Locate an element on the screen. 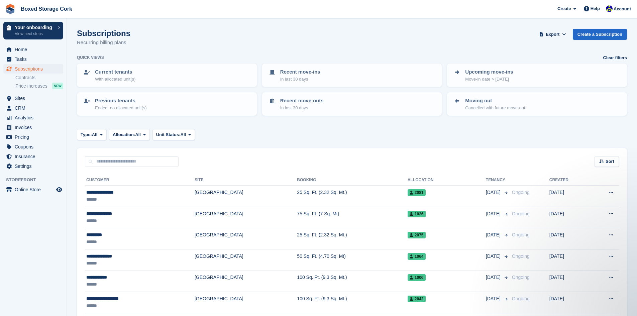 The width and height of the screenshot is (637, 316). a: Previous tenants Ended, no allocated unit(s) is located at coordinates (167, 104).